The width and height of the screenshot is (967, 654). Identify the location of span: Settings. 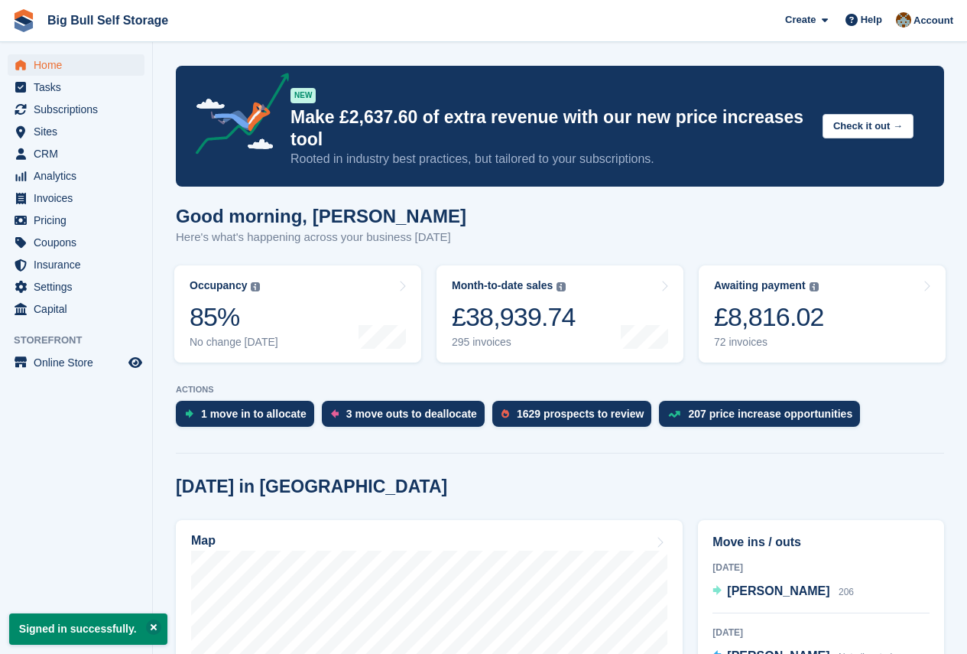
(80, 287).